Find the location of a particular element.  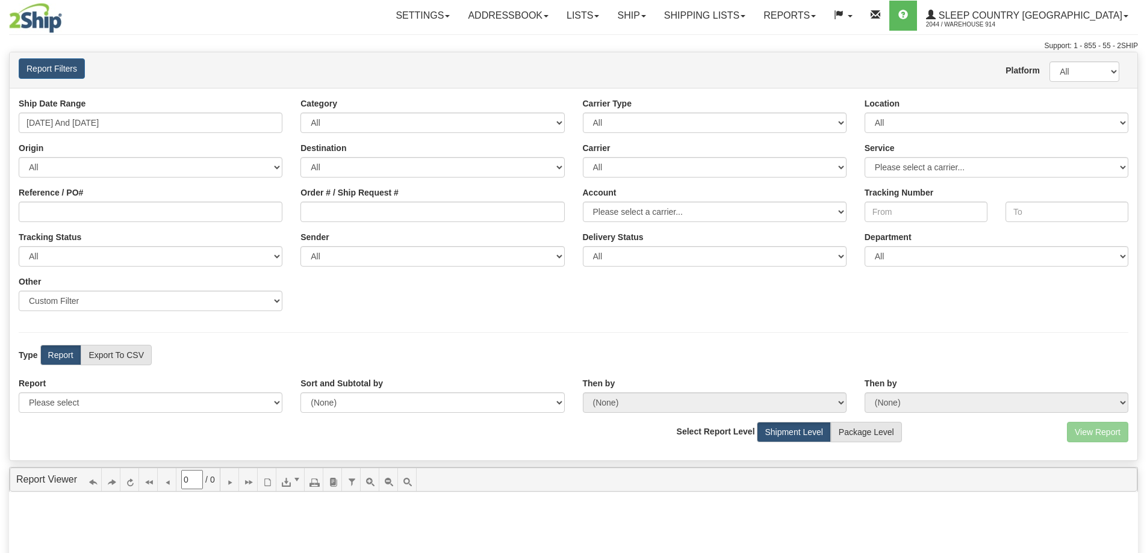

label: Carrier Type is located at coordinates (607, 104).